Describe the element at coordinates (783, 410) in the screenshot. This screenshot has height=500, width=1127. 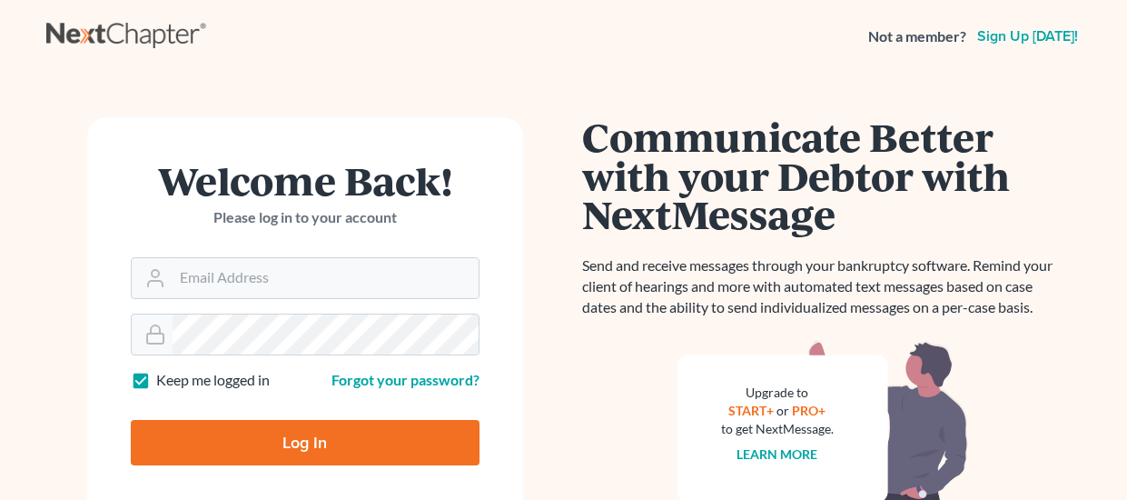
I see `span: or` at that location.